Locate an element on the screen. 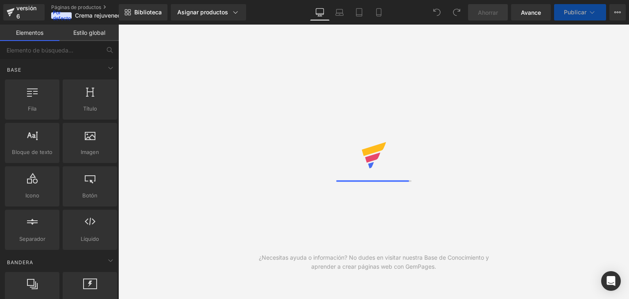 The width and height of the screenshot is (629, 299). font: Elementos is located at coordinates (29, 32).